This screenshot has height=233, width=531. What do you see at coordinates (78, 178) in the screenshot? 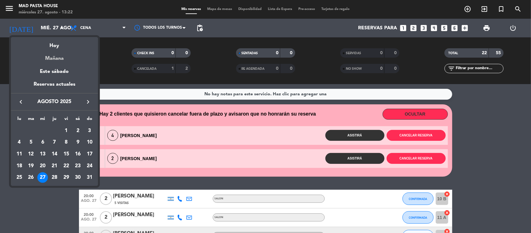
I see `td: 30 de agosto de 2025` at bounding box center [78, 178].